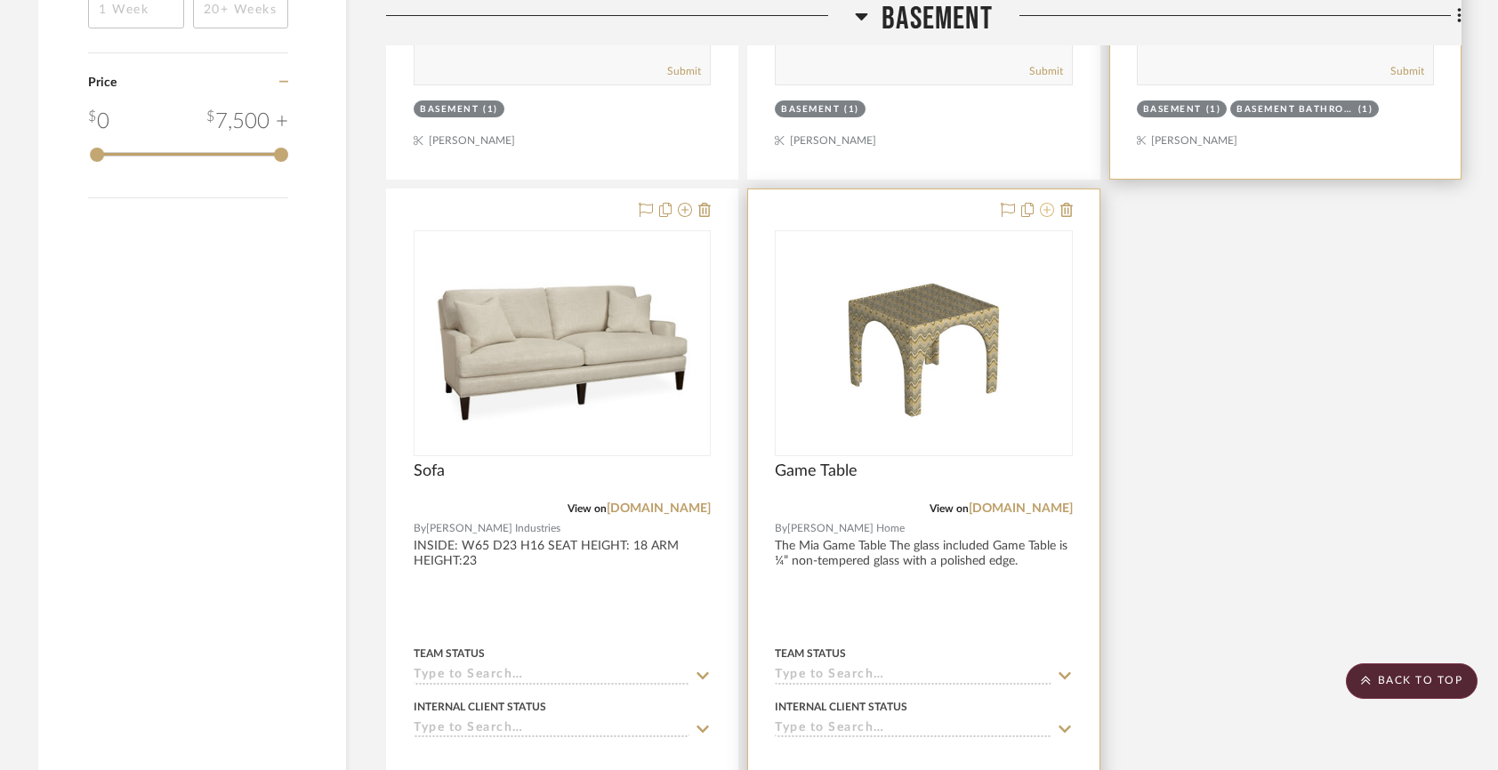  What do you see at coordinates (923, 343) in the screenshot?
I see `img: Game Table` at bounding box center [923, 343].